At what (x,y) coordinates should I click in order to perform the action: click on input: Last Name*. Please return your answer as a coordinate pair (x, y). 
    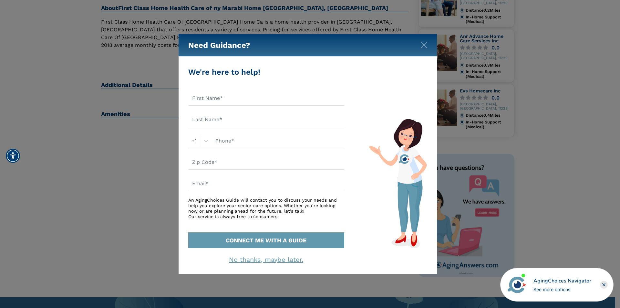
    Looking at the image, I should click on (266, 120).